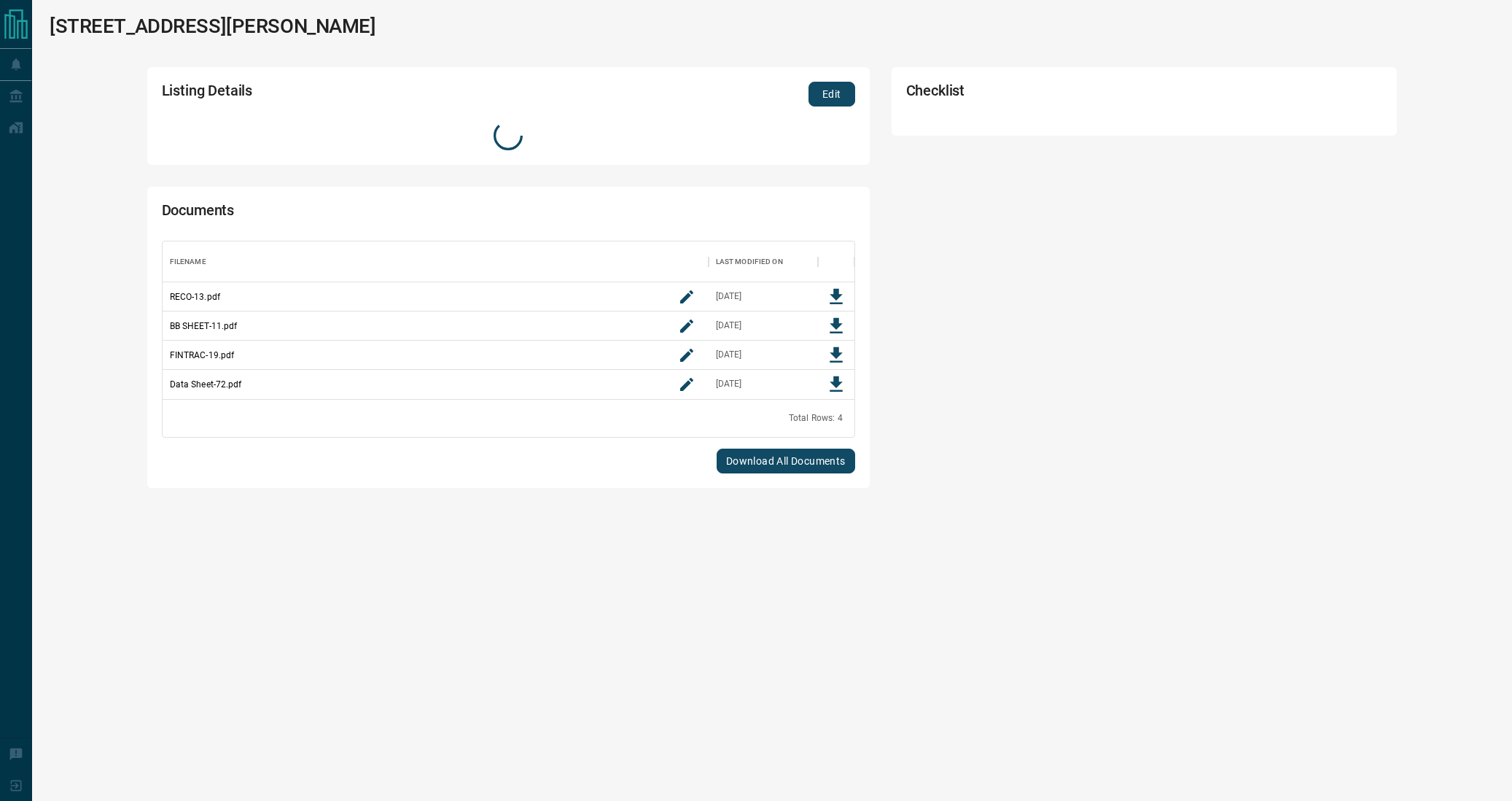 The height and width of the screenshot is (801, 1512). What do you see at coordinates (816, 418) in the screenshot?
I see `div: Total Rows: 4` at bounding box center [816, 418].